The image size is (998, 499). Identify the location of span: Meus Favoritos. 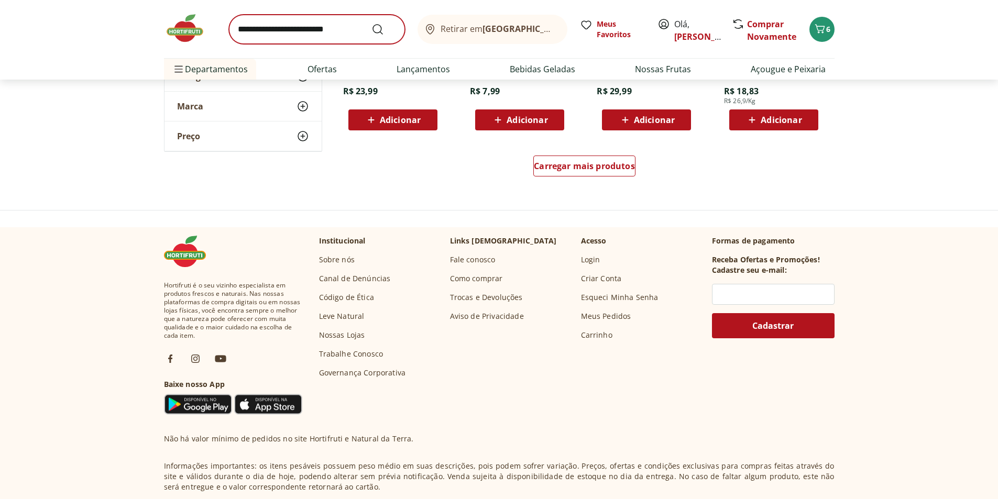
(621, 29).